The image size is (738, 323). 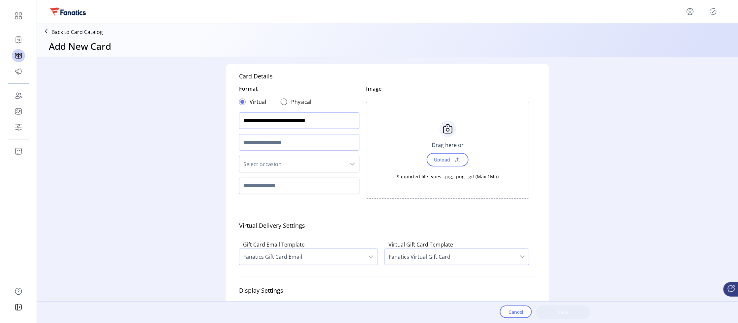 What do you see at coordinates (421, 245) in the screenshot?
I see `label: Virtual Gift Card Template` at bounding box center [421, 245].